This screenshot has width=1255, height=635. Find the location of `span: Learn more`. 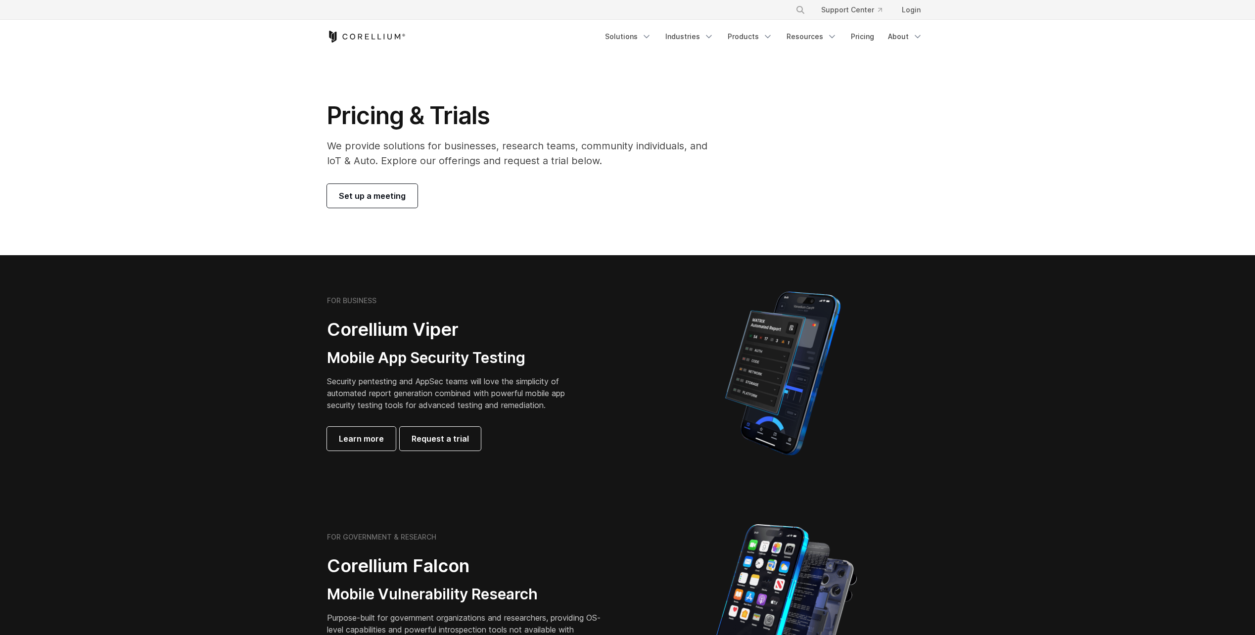

span: Learn more is located at coordinates (361, 439).